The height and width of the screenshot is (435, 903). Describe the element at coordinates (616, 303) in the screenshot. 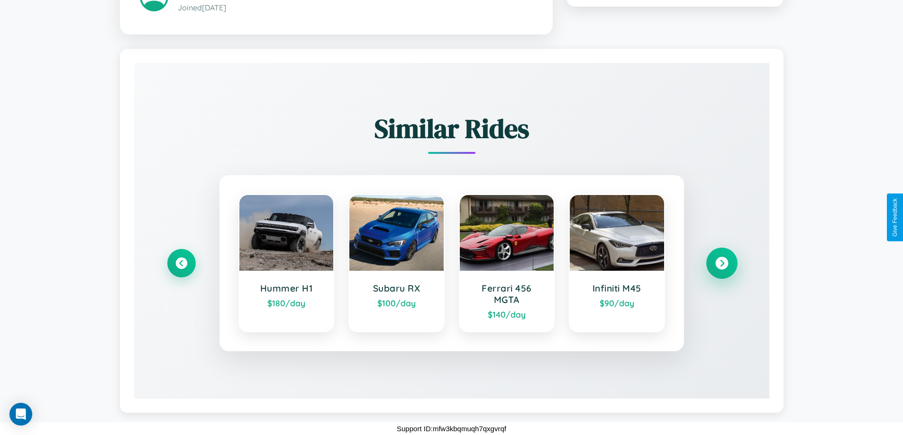

I see `div: $ 90 /day` at that location.